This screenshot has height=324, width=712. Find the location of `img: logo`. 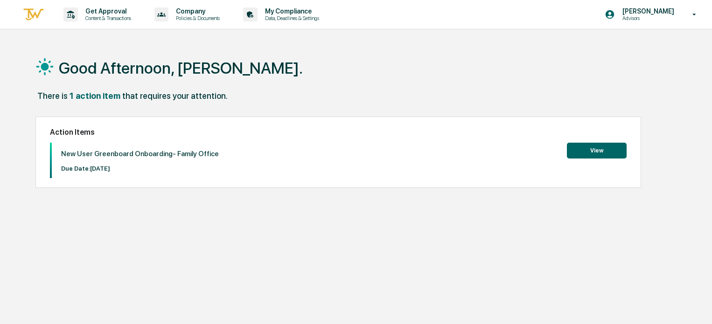

img: logo is located at coordinates (34, 14).